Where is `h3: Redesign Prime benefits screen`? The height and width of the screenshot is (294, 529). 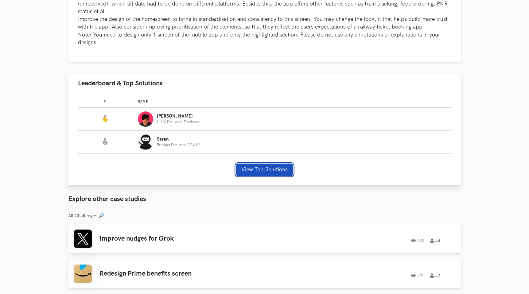 h3: Redesign Prime benefits screen is located at coordinates (187, 274).